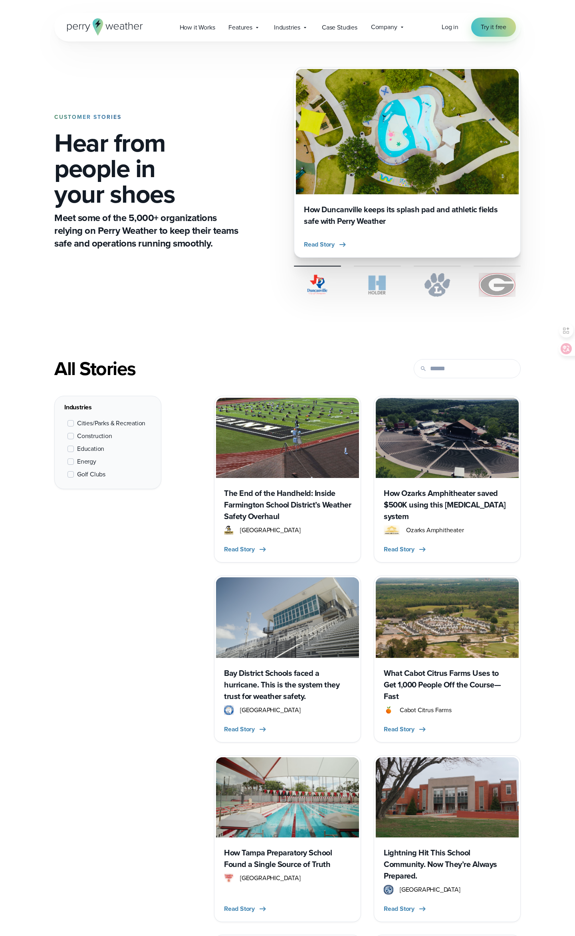 This screenshot has height=936, width=575. What do you see at coordinates (148, 231) in the screenshot?
I see `p: Meet some of the 5,000+ organizations relying on Perry Weather to keep their teams safe and opera...` at bounding box center [148, 231].